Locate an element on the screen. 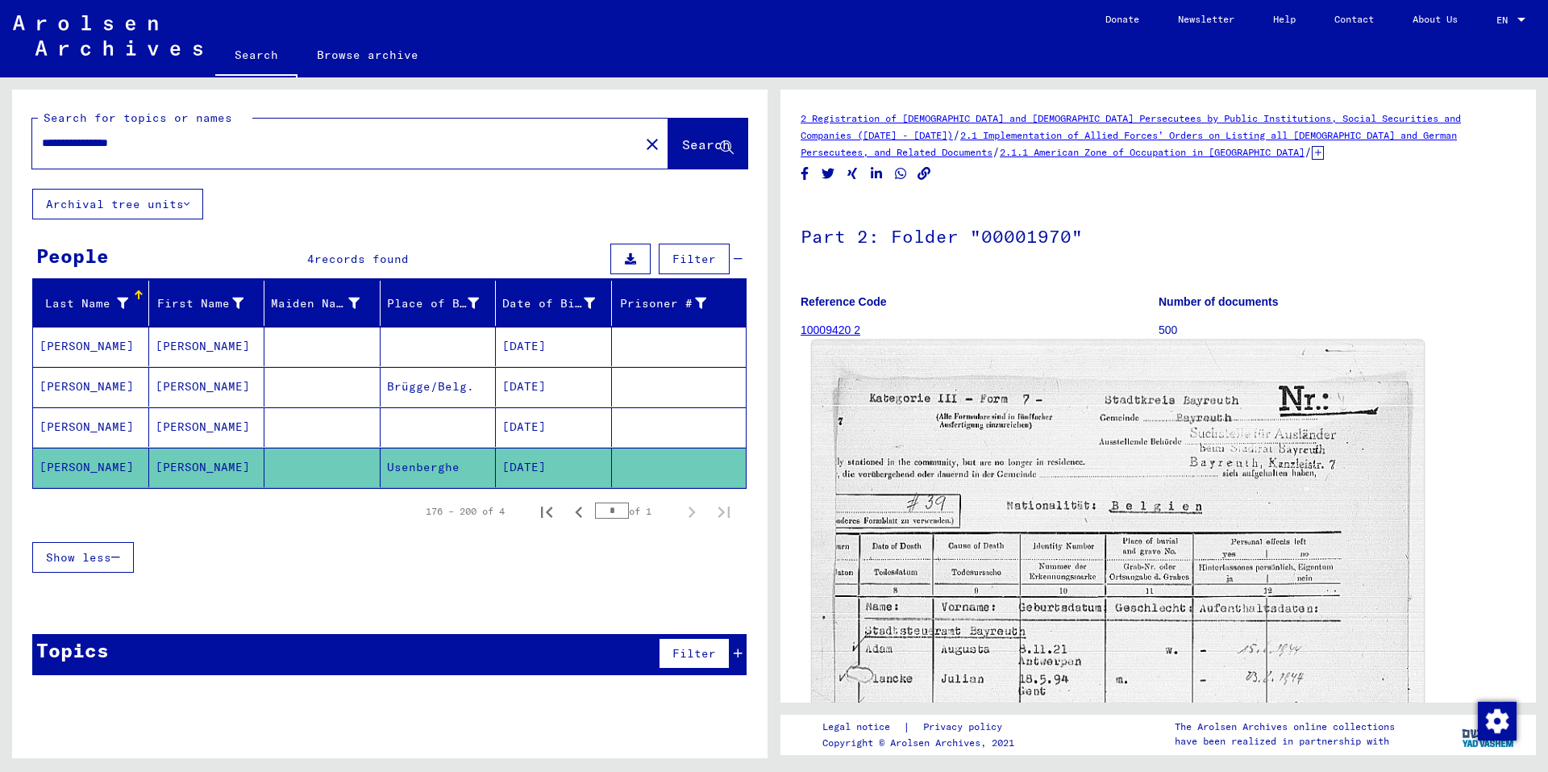  mat-header-cell: Place of Birth is located at coordinates (439, 303).